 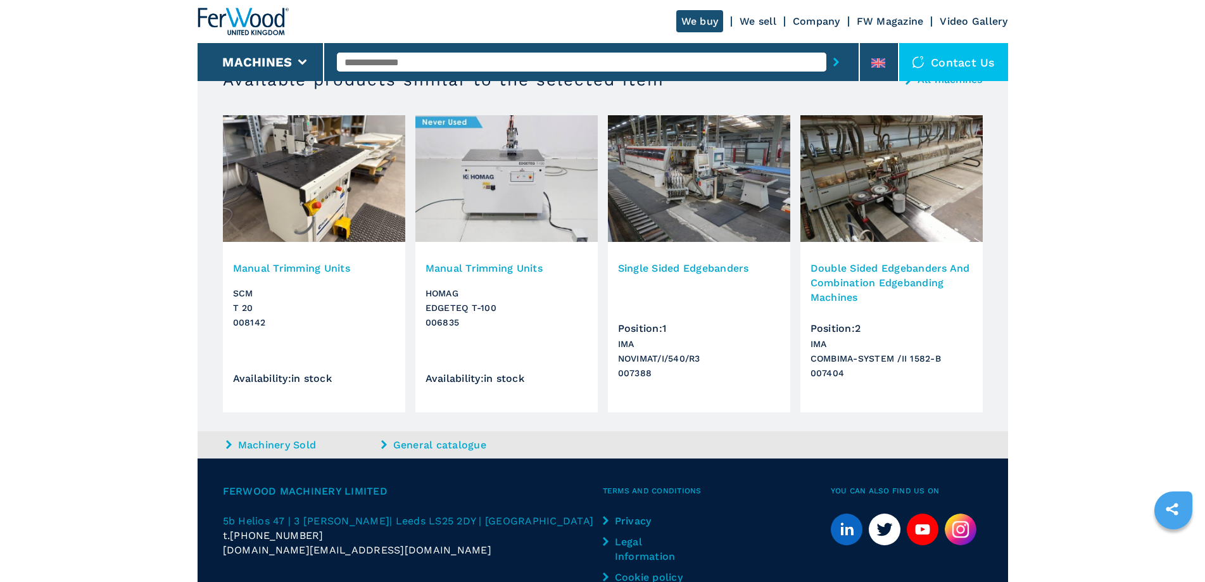 What do you see at coordinates (847, 529) in the screenshot?
I see `a: linkedin` at bounding box center [847, 529].